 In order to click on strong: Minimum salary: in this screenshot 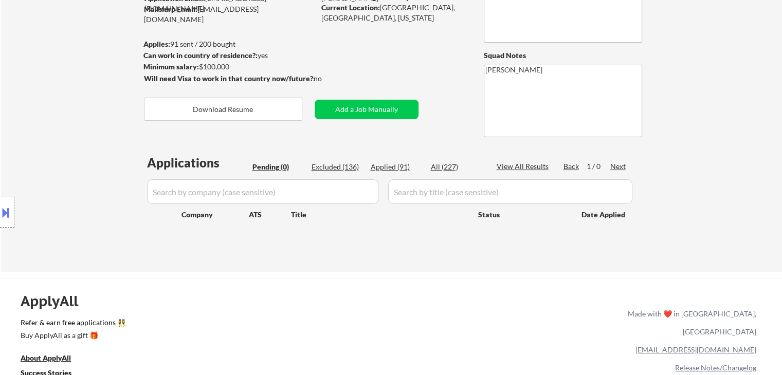, I will do `click(171, 66)`.